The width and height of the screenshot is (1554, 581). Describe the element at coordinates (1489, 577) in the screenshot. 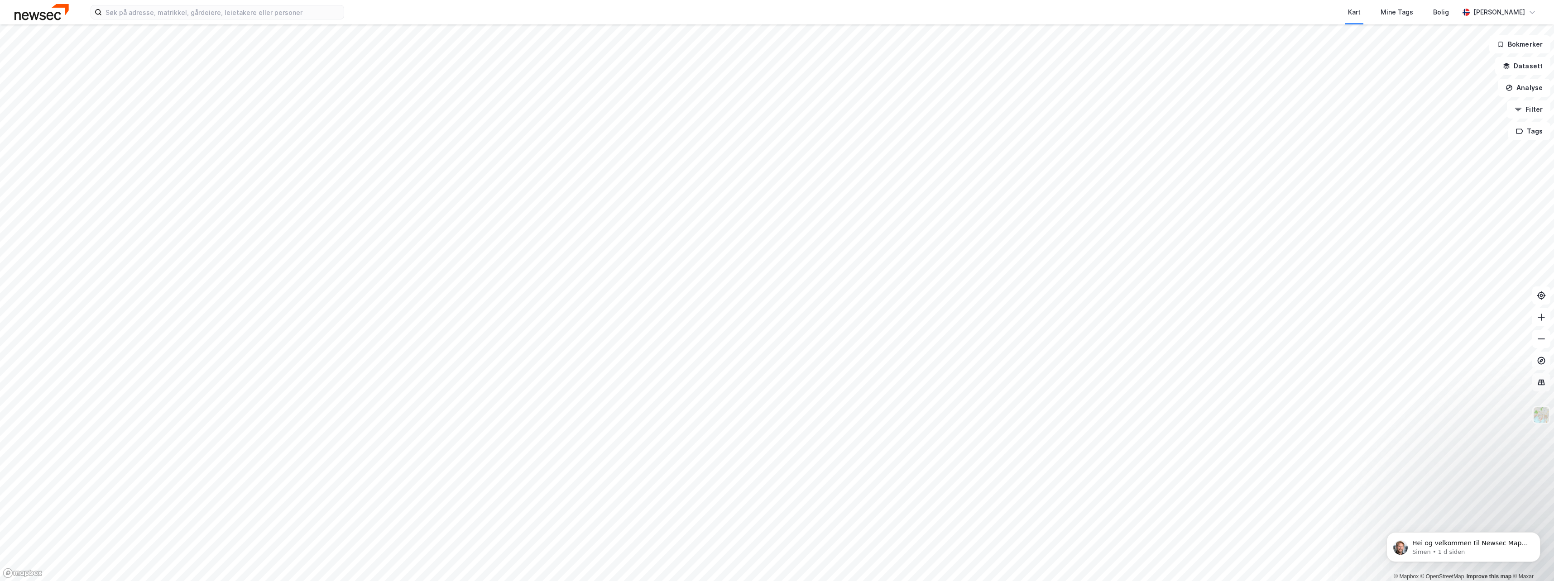

I see `a: Improve this map` at that location.